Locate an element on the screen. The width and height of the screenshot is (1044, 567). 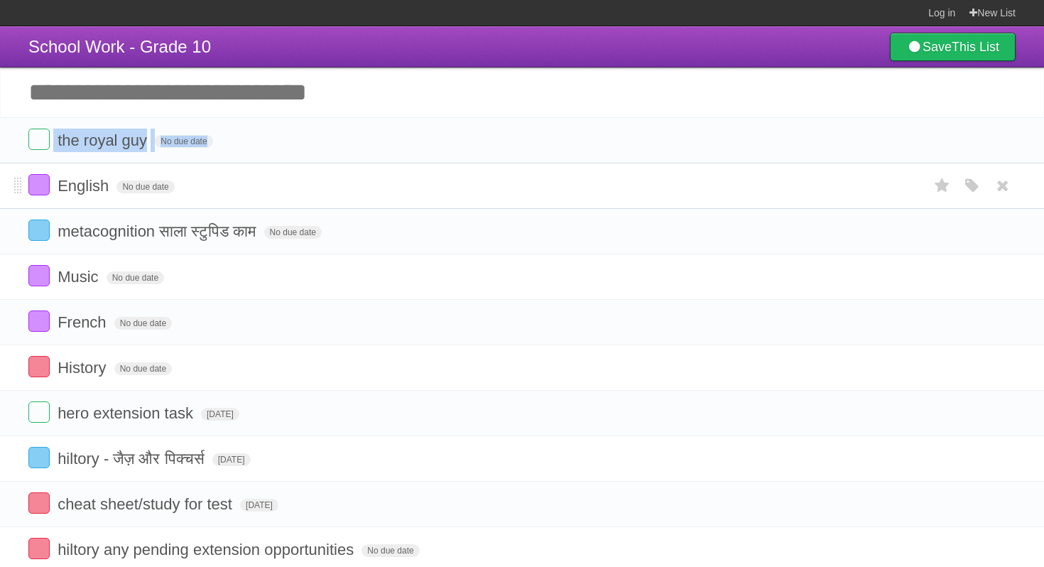
span: cheat sheet/study for test is located at coordinates (146, 504).